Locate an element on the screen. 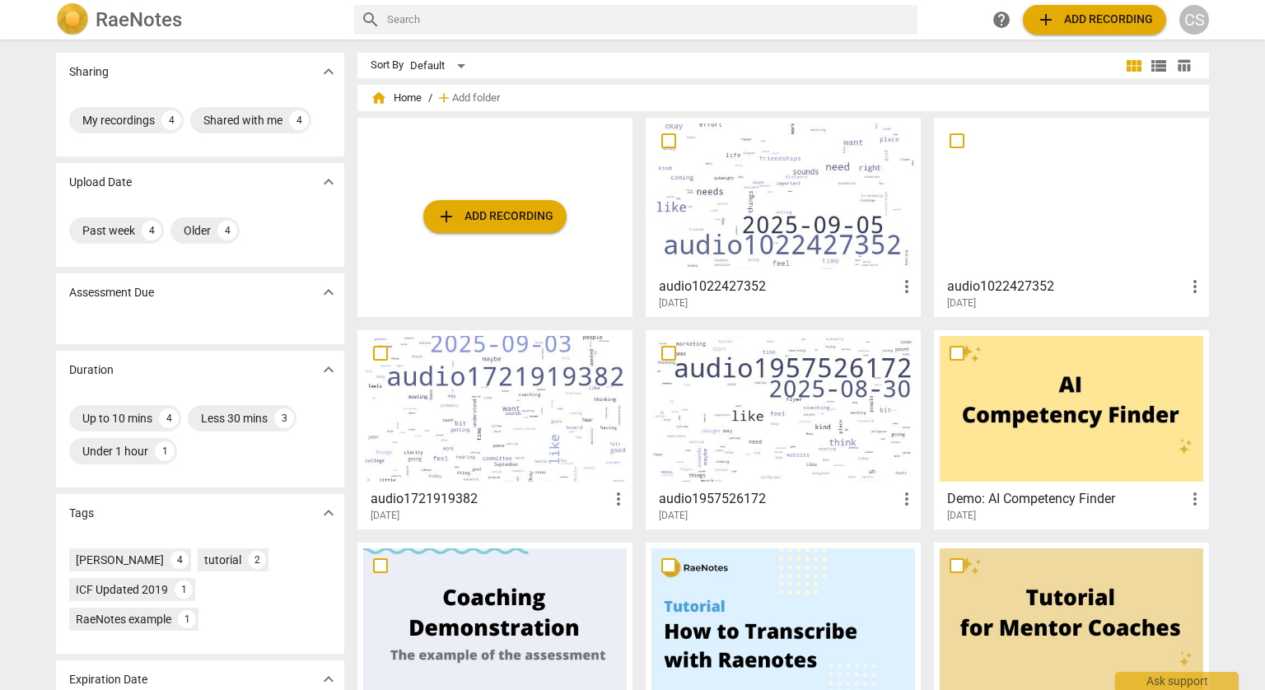  div: Up to 10 mins is located at coordinates (117, 418).